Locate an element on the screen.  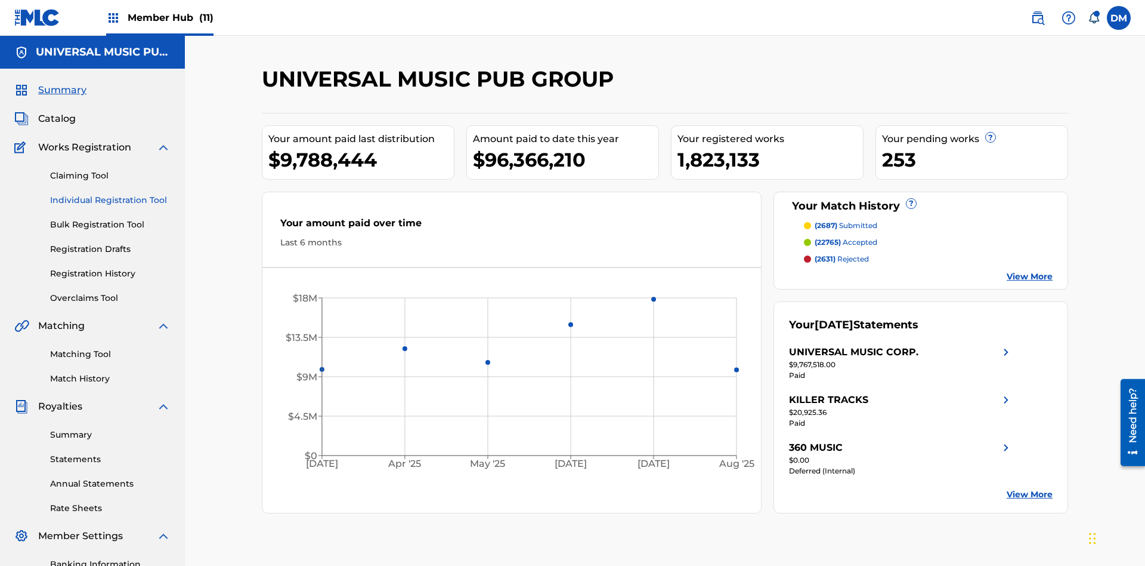
img: MLC Logo is located at coordinates (37, 17).